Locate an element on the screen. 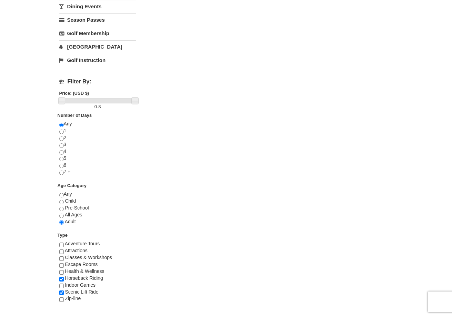  span: Zip-line is located at coordinates (73, 298).